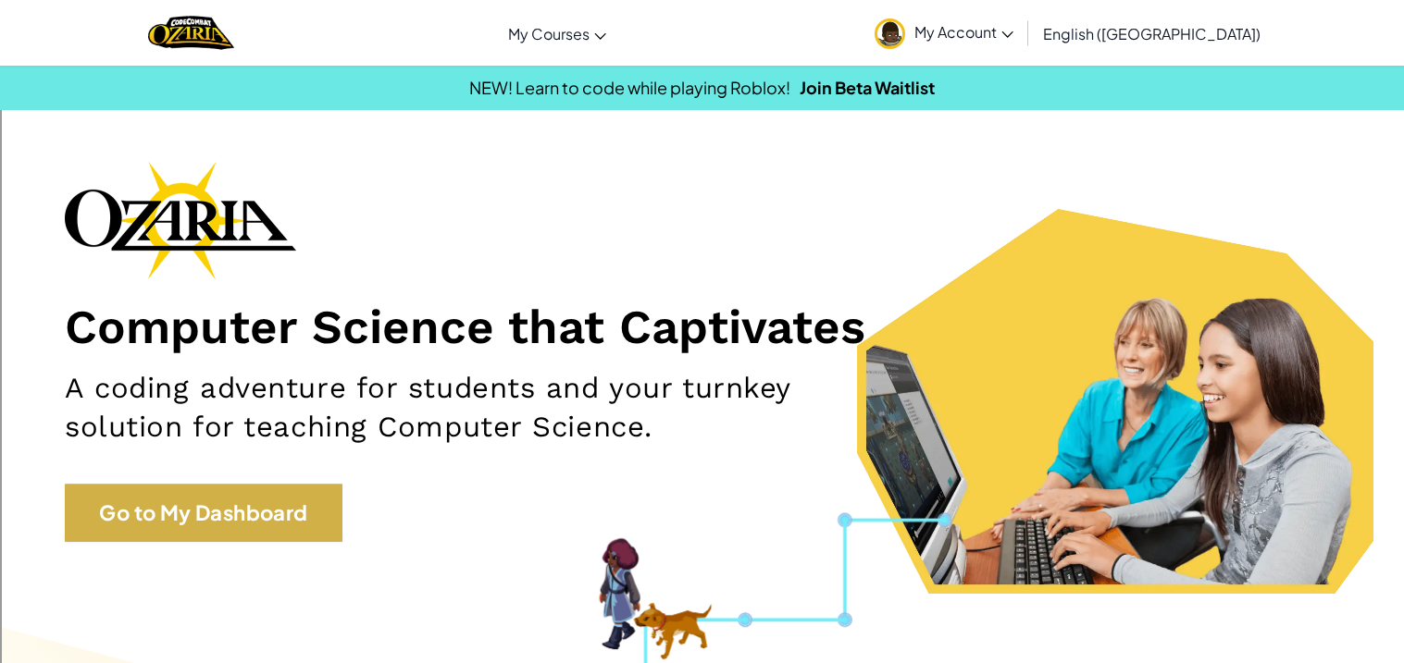 The image size is (1404, 663). What do you see at coordinates (191, 32) in the screenshot?
I see `img: Home` at bounding box center [191, 32].